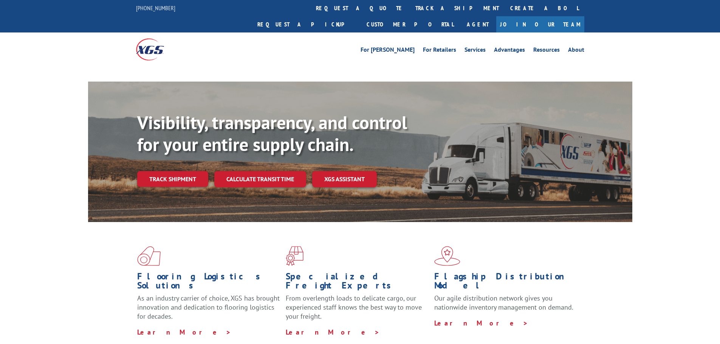 This screenshot has width=720, height=344. Describe the element at coordinates (440, 51) in the screenshot. I see `a: For Retailers` at that location.